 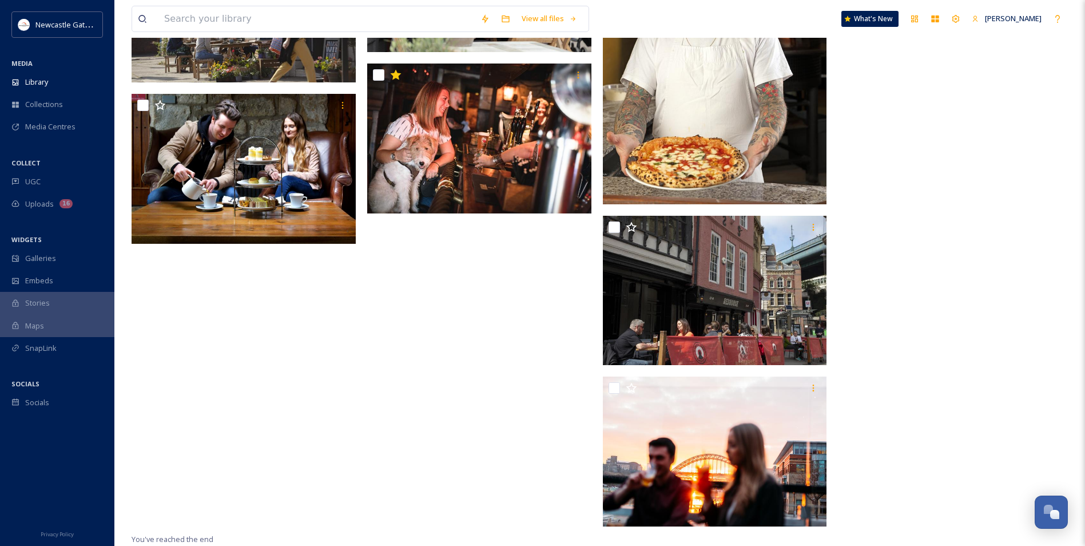 What do you see at coordinates (26, 239) in the screenshot?
I see `span: WIDGETS` at bounding box center [26, 239].